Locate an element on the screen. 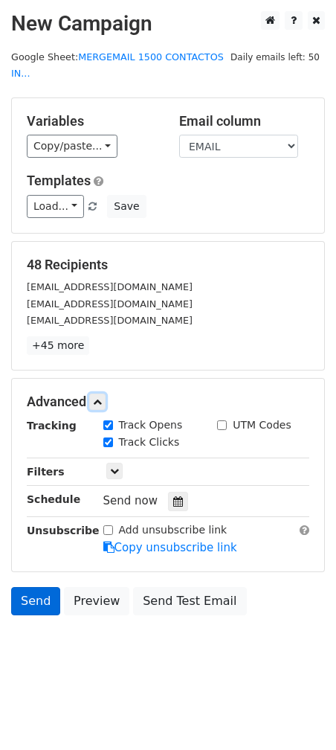 The image size is (336, 750). h2: New Campaign is located at coordinates (168, 24).